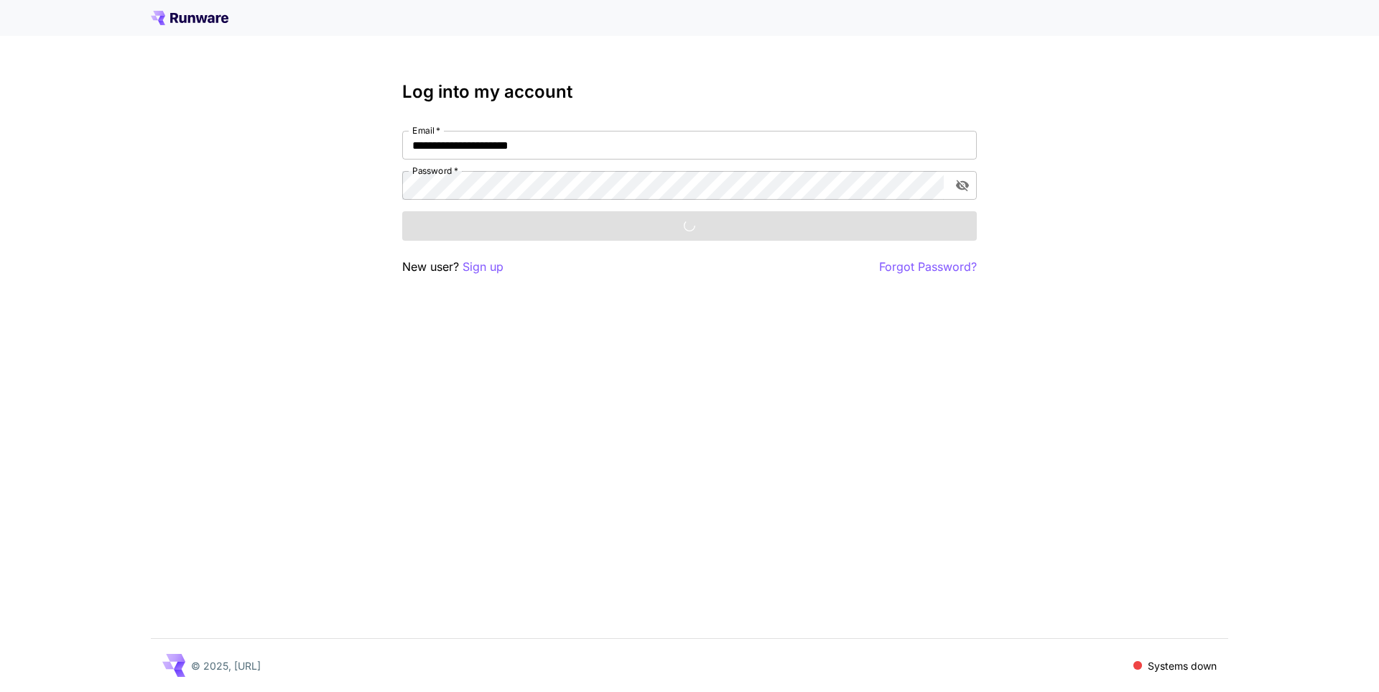  I want to click on p: Sign up, so click(483, 267).